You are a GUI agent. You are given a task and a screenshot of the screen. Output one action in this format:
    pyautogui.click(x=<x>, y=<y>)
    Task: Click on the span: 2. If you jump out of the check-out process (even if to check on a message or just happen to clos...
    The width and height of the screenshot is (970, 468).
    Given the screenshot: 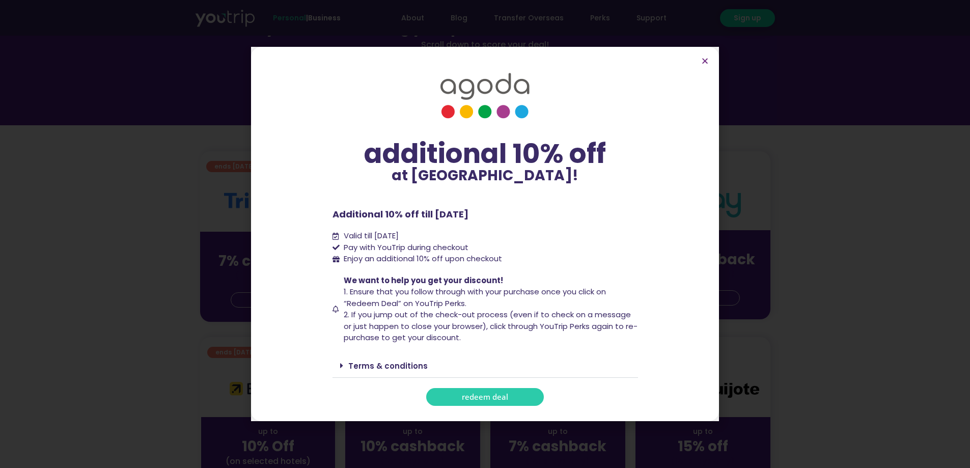 What is the action you would take?
    pyautogui.click(x=491, y=326)
    